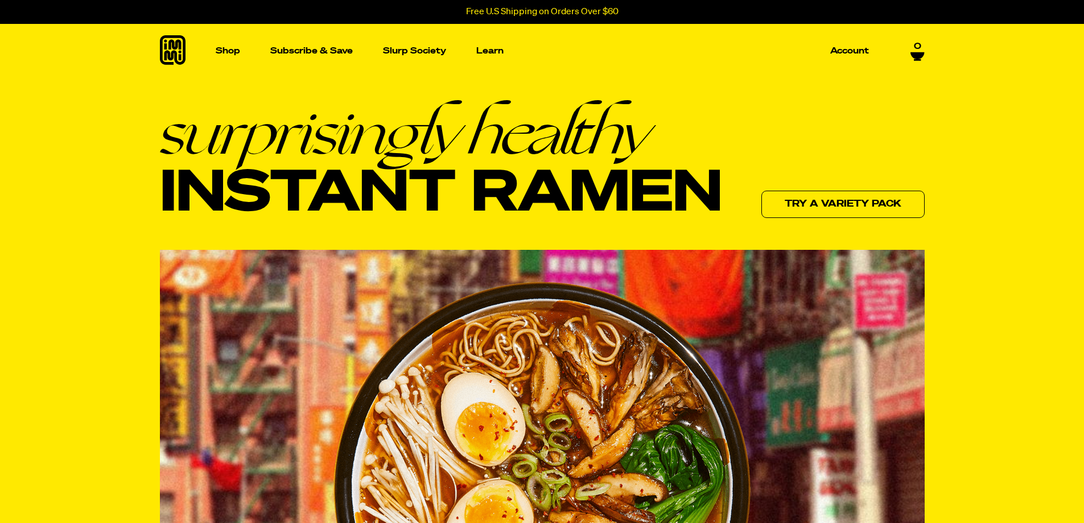  Describe the element at coordinates (850, 51) in the screenshot. I see `p: Account` at that location.